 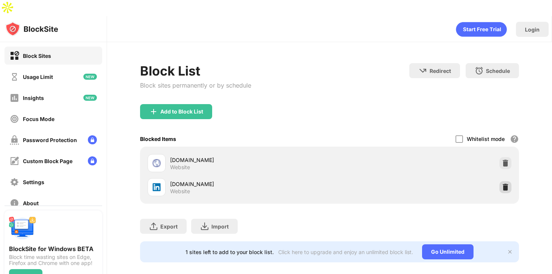 I want to click on div: Insights, so click(x=33, y=98).